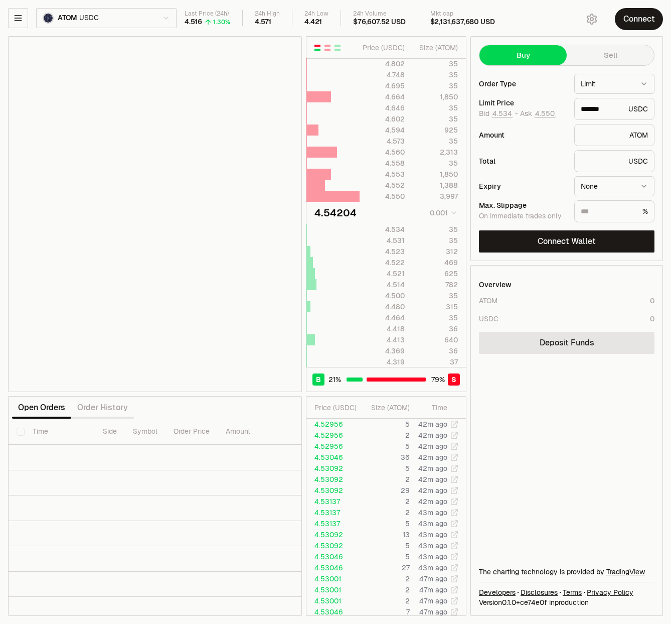  Describe the element at coordinates (89, 18) in the screenshot. I see `span: USDC` at that location.